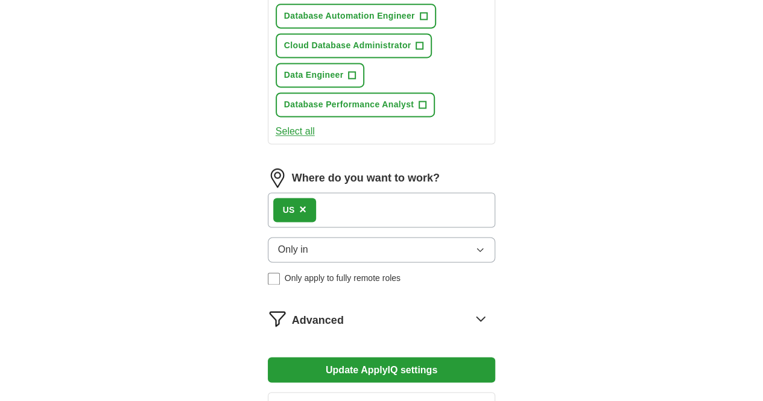 Image resolution: width=763 pixels, height=401 pixels. Describe the element at coordinates (354, 45) in the screenshot. I see `button: Cloud Database Administrator` at that location.